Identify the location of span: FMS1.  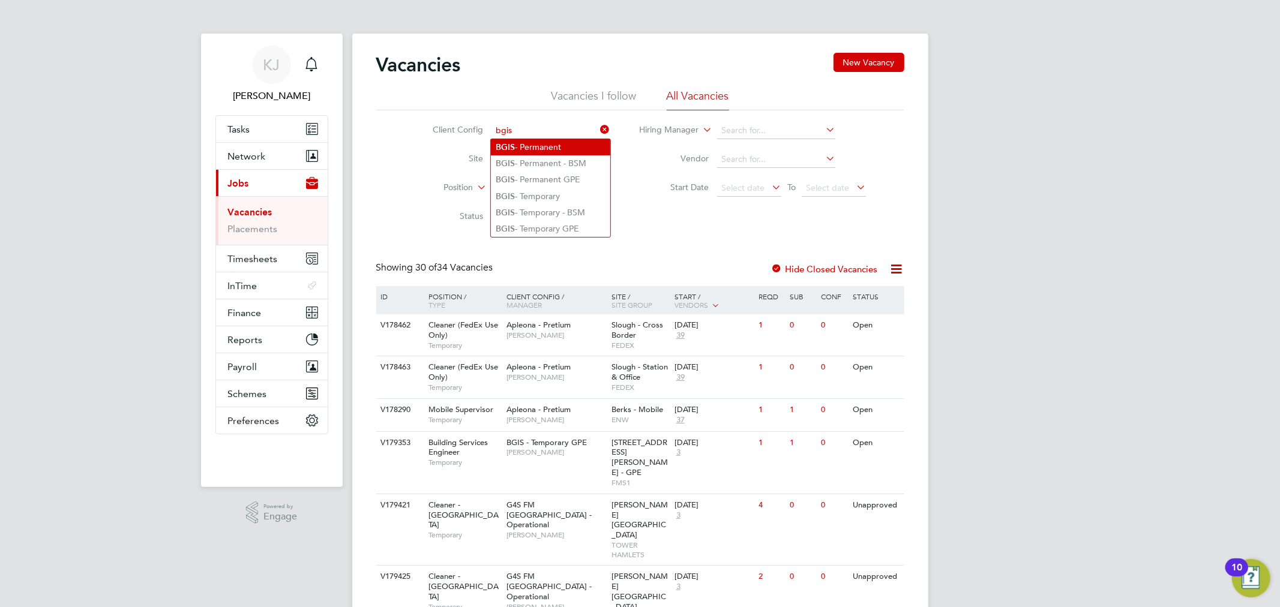
(640, 483).